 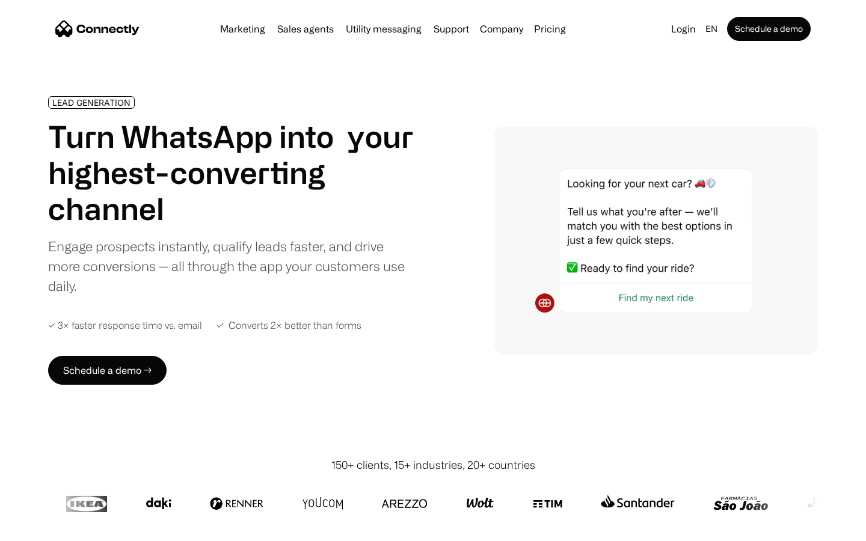 I want to click on a: home, so click(x=97, y=29).